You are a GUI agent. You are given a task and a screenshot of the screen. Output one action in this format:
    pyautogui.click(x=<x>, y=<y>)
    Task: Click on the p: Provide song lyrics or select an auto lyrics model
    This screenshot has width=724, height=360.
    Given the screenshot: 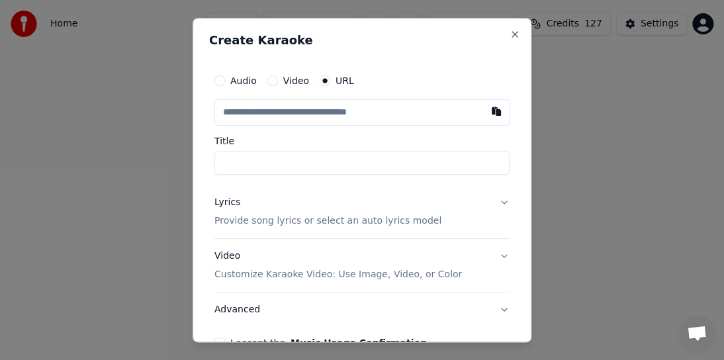 What is the action you would take?
    pyautogui.click(x=327, y=221)
    